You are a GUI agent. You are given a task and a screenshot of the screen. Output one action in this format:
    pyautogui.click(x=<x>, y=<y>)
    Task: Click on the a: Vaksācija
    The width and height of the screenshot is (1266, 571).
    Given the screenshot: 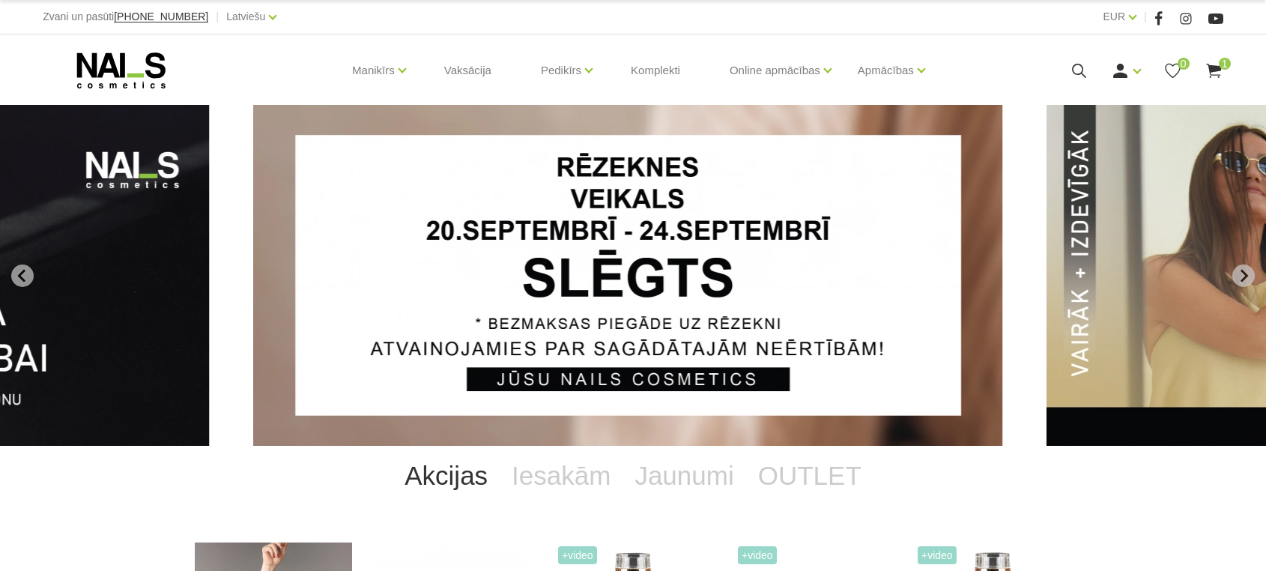 What is the action you would take?
    pyautogui.click(x=468, y=70)
    